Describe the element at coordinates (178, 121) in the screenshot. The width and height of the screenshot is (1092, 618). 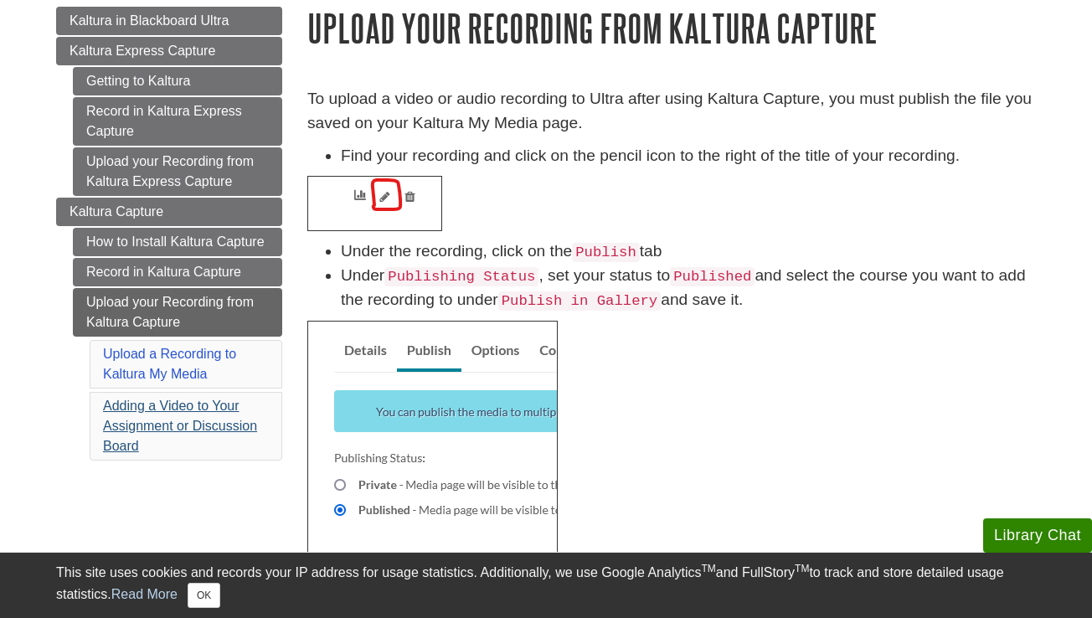
I see `a: Record in Kaltura Express Capture` at that location.